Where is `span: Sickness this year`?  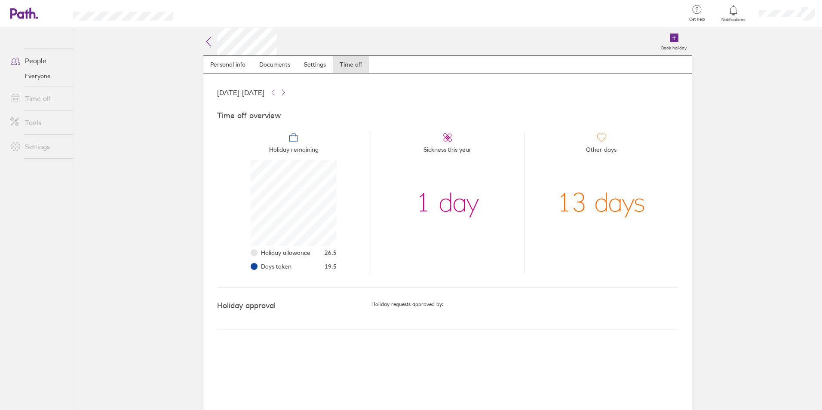 span: Sickness this year is located at coordinates (448, 151).